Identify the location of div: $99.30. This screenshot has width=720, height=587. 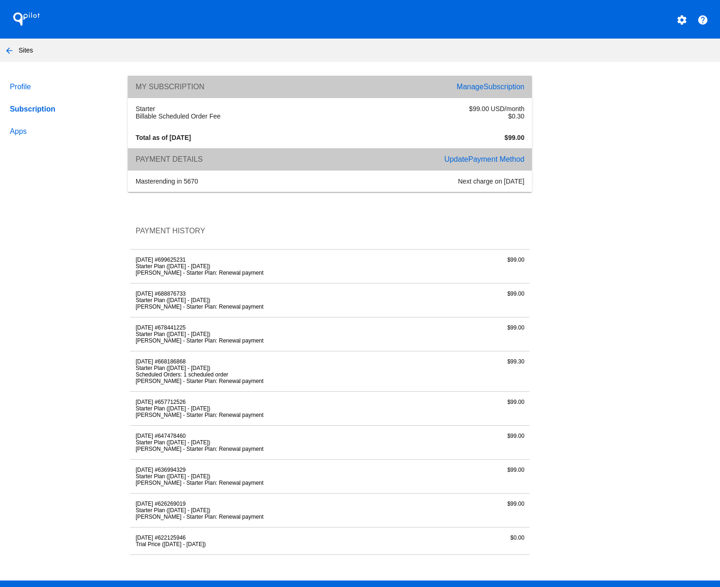
(463, 371).